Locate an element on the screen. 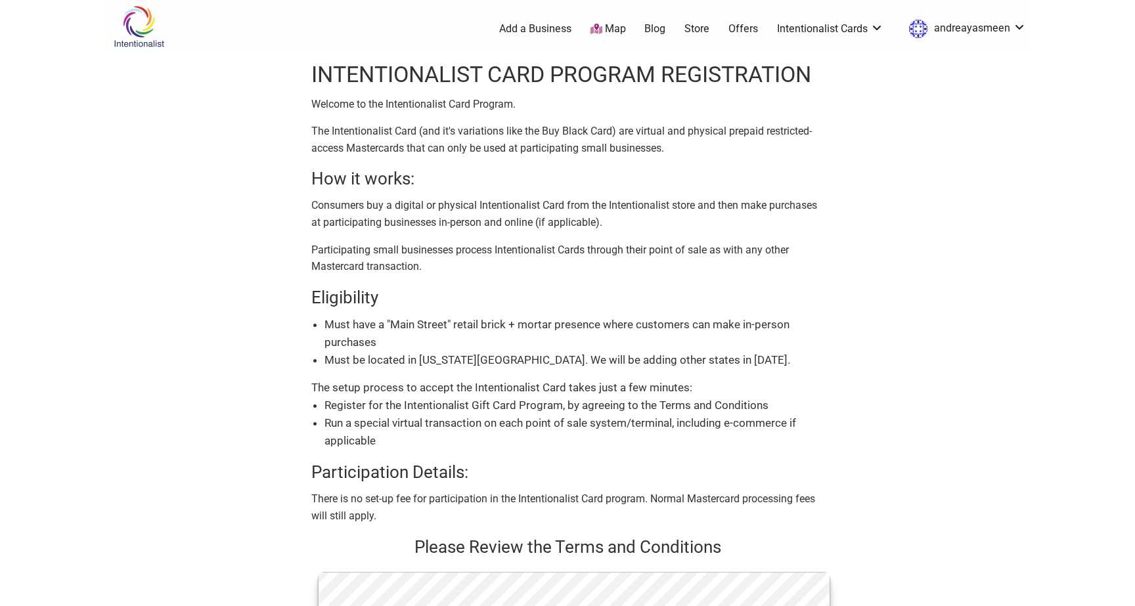 The width and height of the screenshot is (1135, 606). a: Offers is located at coordinates (743, 29).